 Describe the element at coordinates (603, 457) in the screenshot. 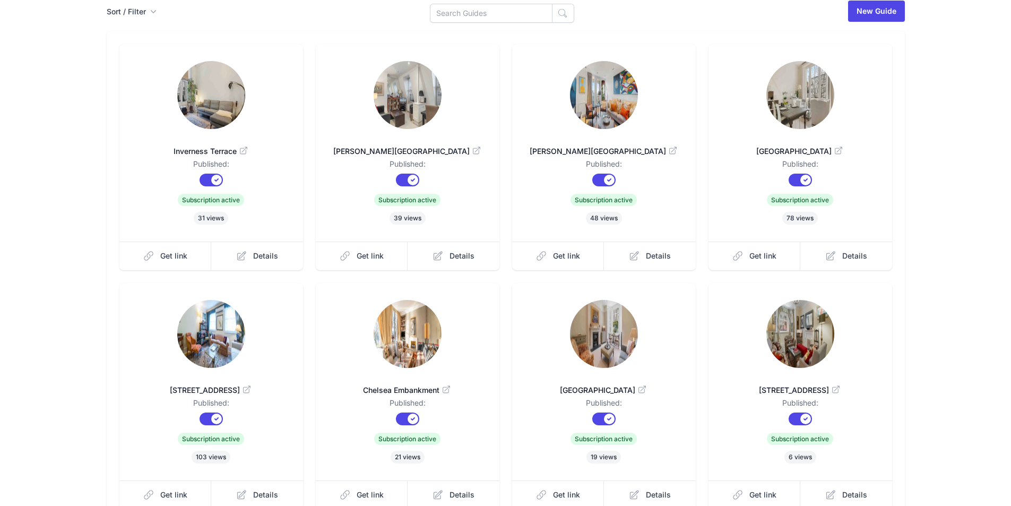

I see `span: 19 views` at that location.